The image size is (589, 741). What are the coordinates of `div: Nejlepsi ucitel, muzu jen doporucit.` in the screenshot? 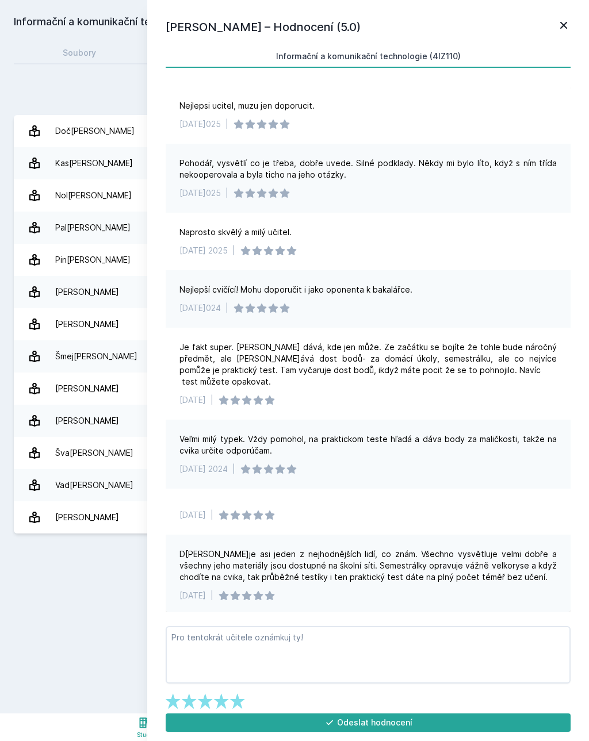 It's located at (247, 106).